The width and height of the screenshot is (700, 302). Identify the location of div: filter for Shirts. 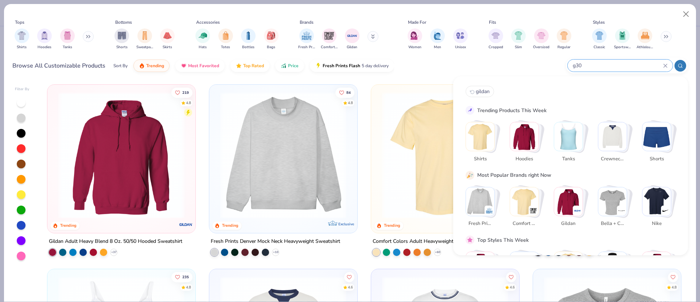
(22, 39).